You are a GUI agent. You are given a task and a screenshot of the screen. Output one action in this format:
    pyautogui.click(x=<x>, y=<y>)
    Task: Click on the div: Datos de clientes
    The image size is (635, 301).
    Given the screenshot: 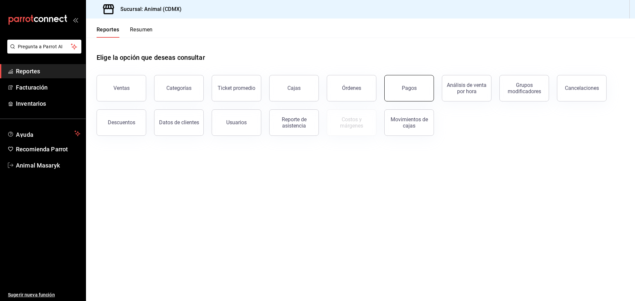 What is the action you would take?
    pyautogui.click(x=179, y=122)
    